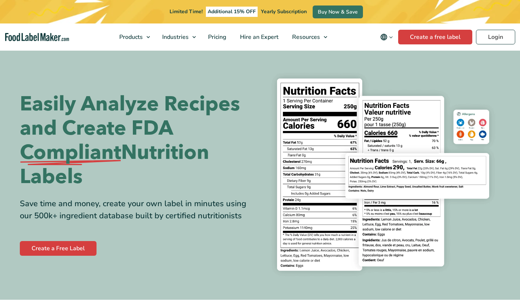  Describe the element at coordinates (58, 248) in the screenshot. I see `a: Create a Free Label` at that location.